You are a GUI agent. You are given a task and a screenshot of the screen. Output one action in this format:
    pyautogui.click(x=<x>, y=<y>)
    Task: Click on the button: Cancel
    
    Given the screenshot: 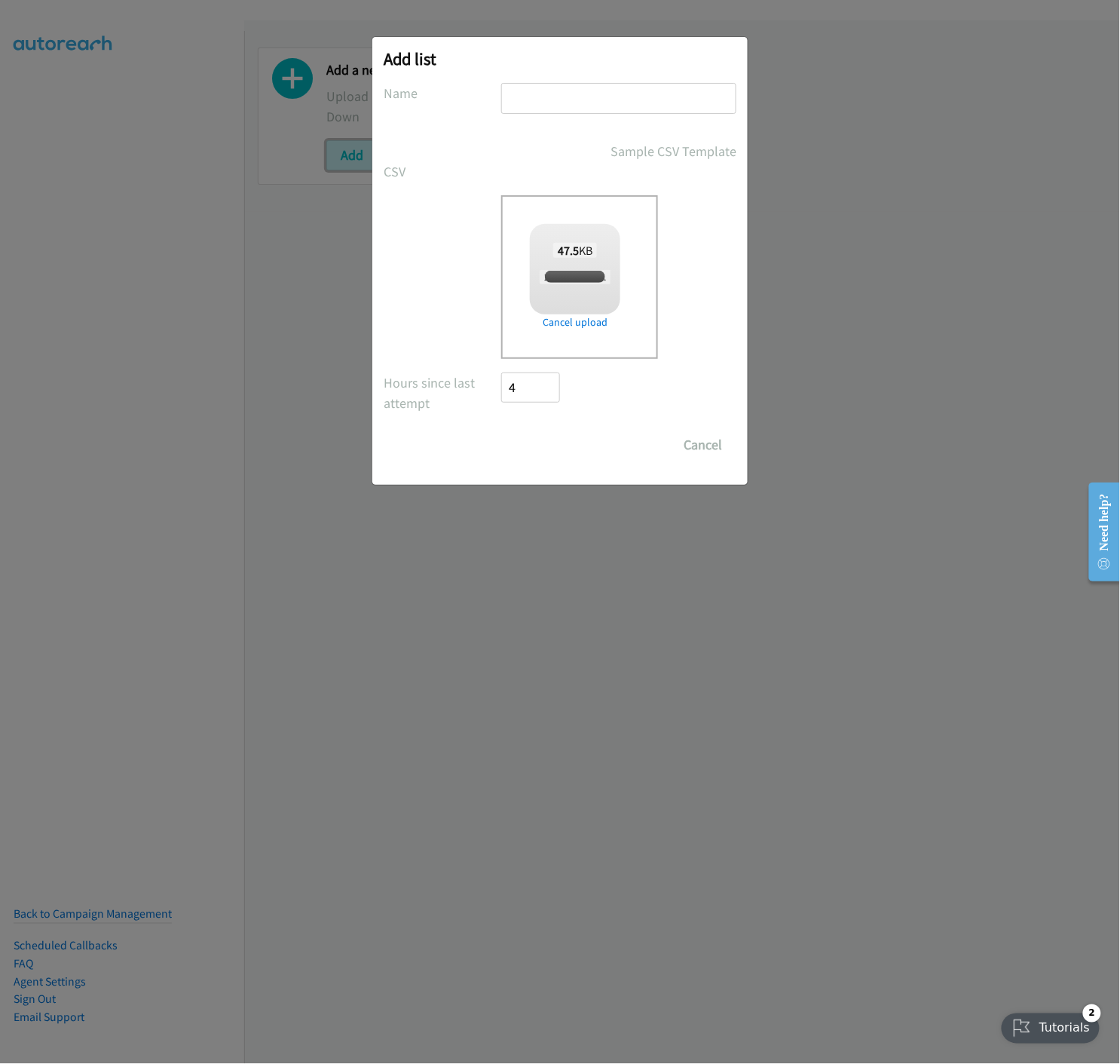 What is the action you would take?
    pyautogui.click(x=703, y=444)
    